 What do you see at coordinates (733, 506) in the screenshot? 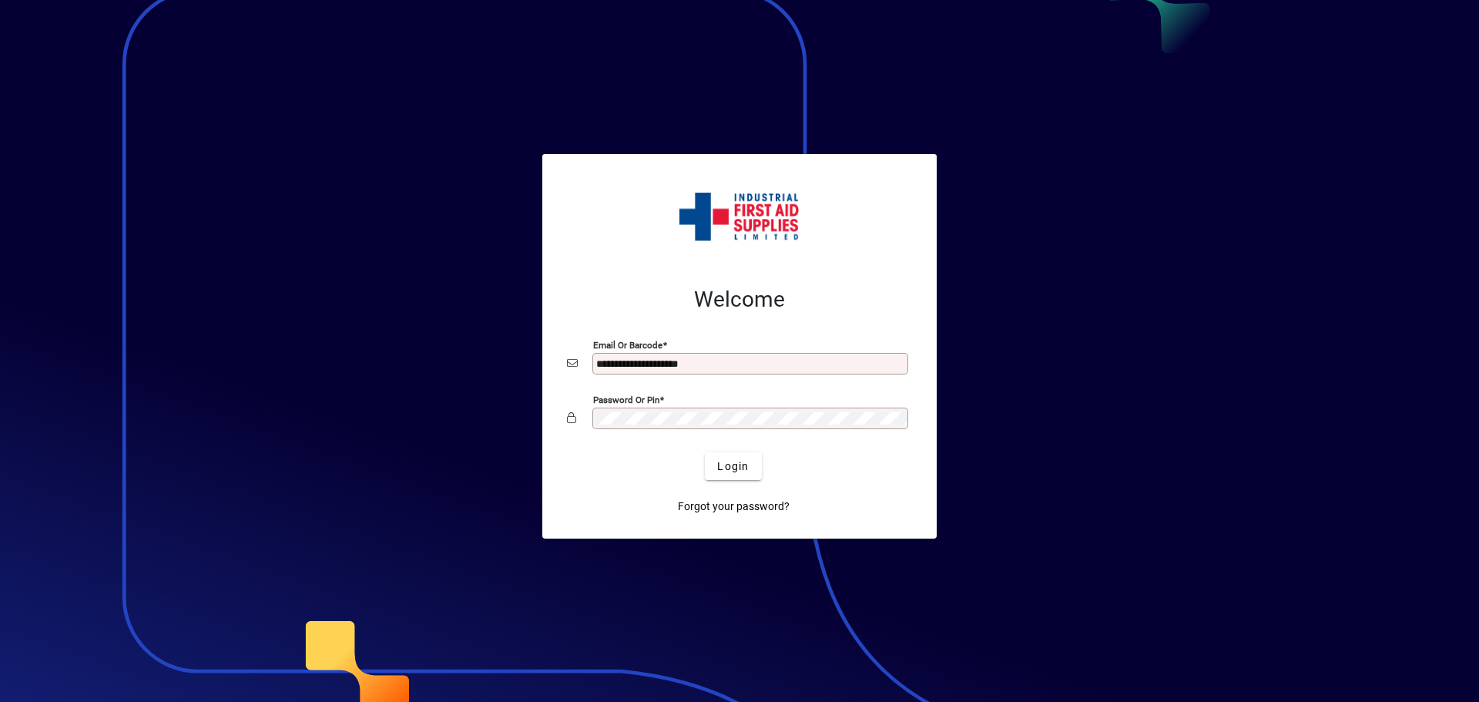
I see `span: Forgot your password?` at bounding box center [733, 506].